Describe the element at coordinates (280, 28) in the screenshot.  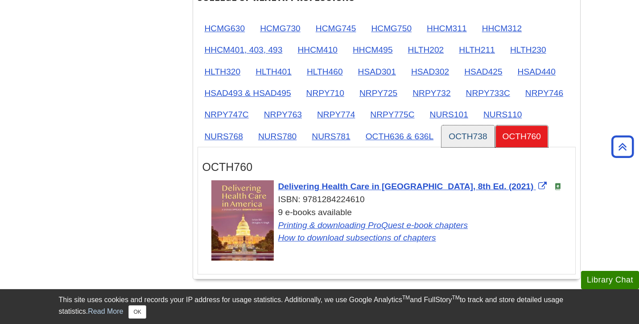
I see `a: HCMG730` at that location.